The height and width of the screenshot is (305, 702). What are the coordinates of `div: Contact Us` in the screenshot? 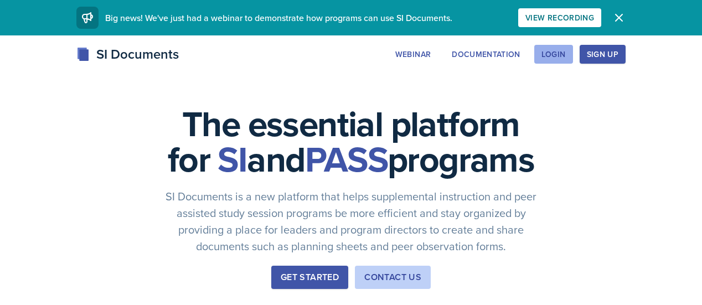 It's located at (393, 277).